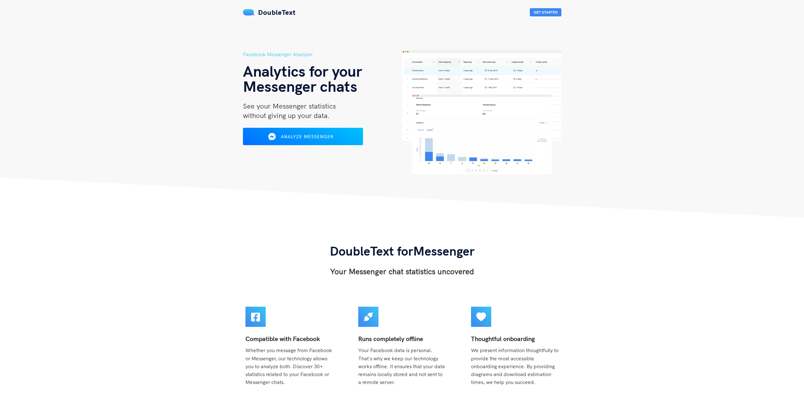 The height and width of the screenshot is (401, 804). What do you see at coordinates (482, 112) in the screenshot?
I see `img: hero` at bounding box center [482, 112].